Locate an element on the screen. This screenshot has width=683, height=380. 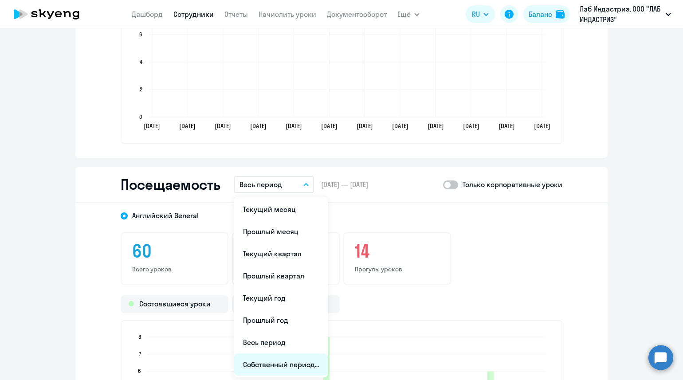
img: balance is located at coordinates (560, 14).